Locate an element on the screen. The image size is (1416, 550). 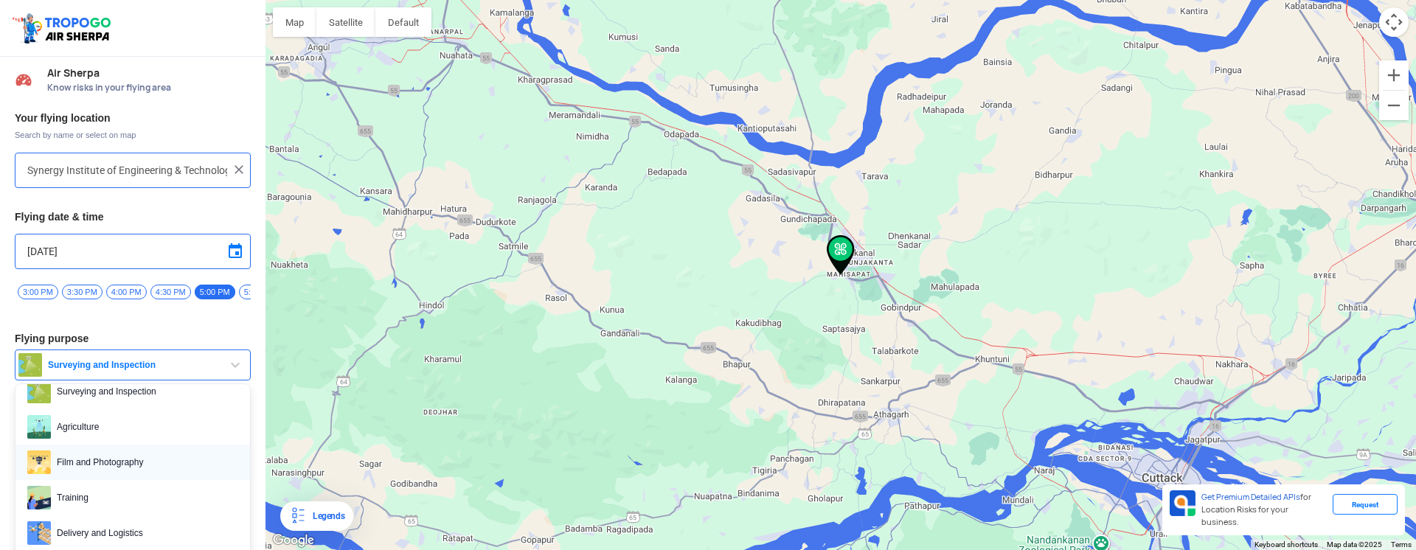
img: delivery.png is located at coordinates (39, 533).